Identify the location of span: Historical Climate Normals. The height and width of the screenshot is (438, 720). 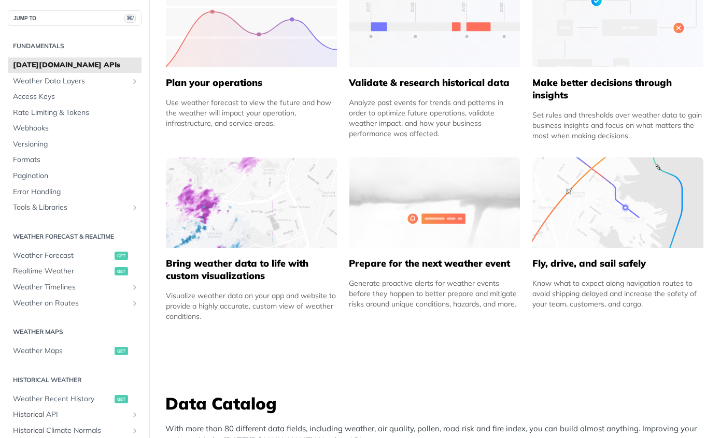
(70, 431).